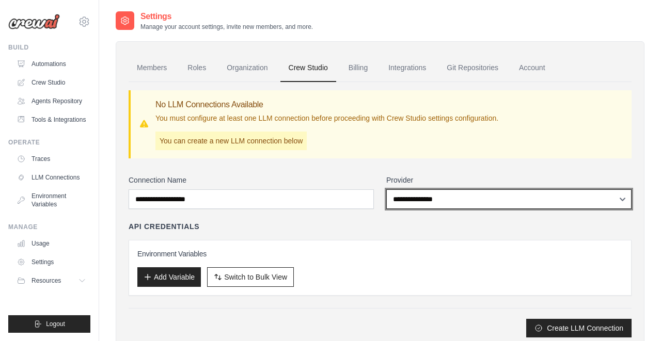  What do you see at coordinates (49, 227) in the screenshot?
I see `div: Manage` at bounding box center [49, 227].